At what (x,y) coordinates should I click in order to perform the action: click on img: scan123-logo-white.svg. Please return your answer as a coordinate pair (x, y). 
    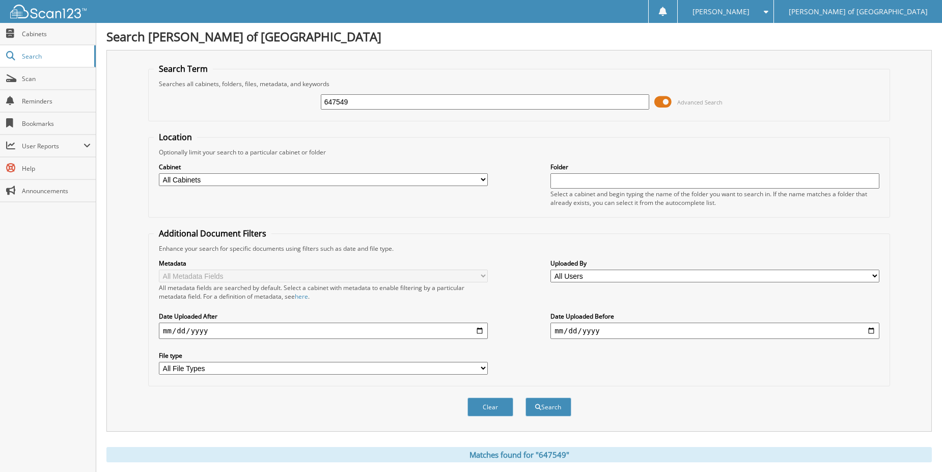
    Looking at the image, I should click on (48, 11).